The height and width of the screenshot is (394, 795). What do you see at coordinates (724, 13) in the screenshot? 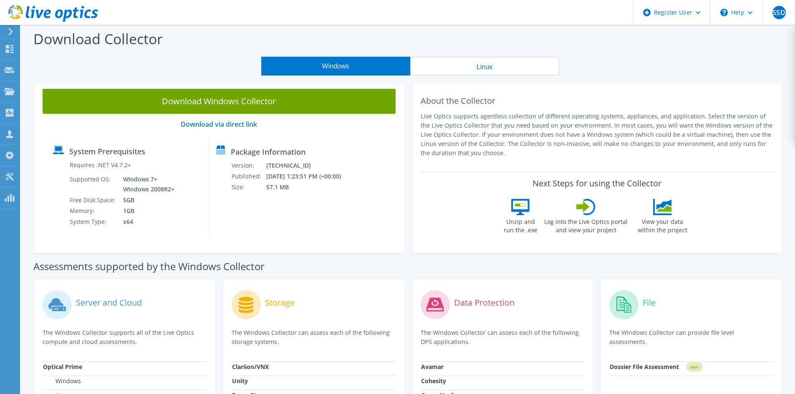
I see `svg: \n` at bounding box center [724, 13].